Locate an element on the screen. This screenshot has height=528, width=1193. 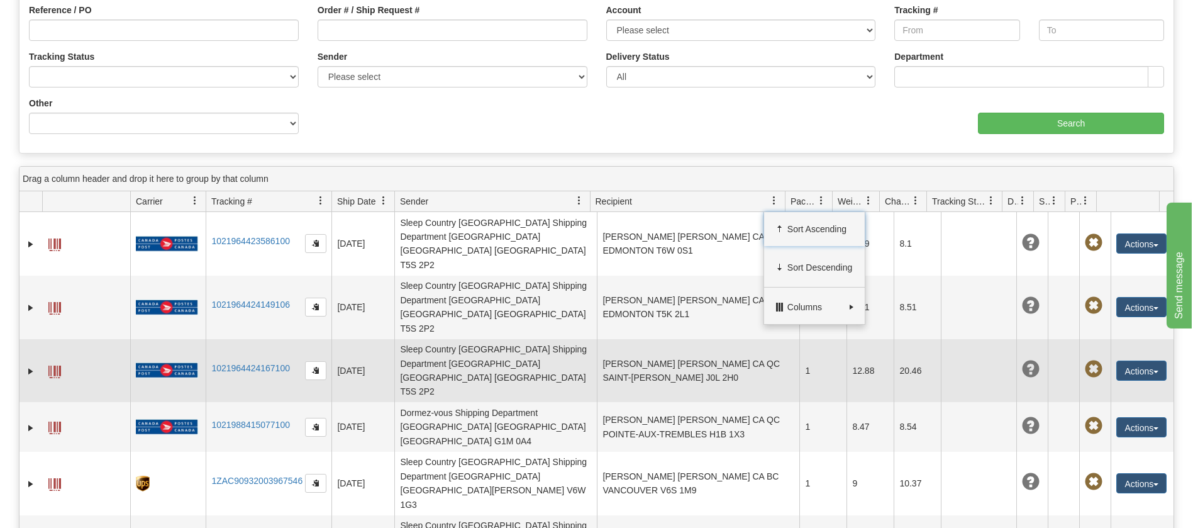
span: Charge is located at coordinates (898, 201).